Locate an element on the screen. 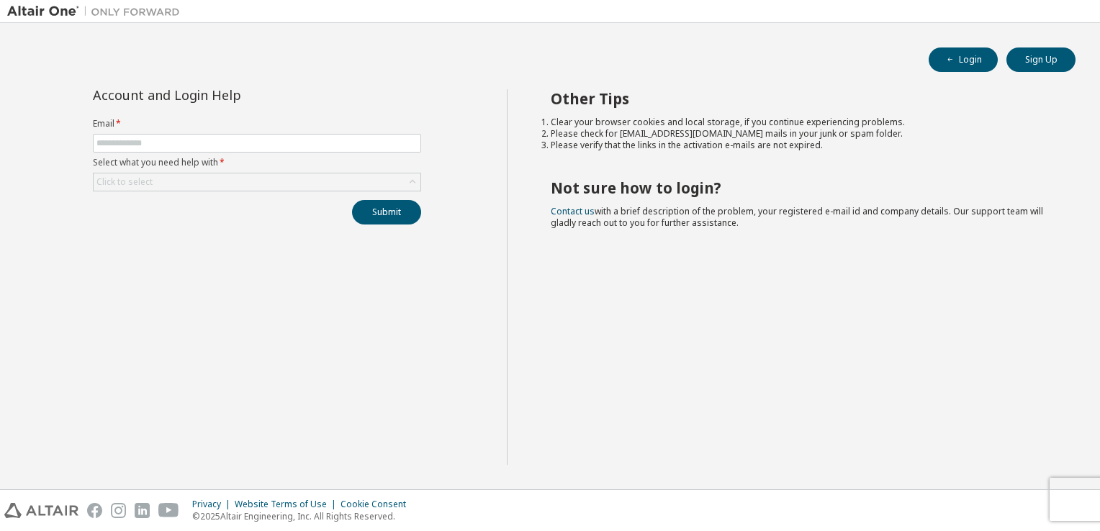 Image resolution: width=1100 pixels, height=531 pixels. button: Submit is located at coordinates (387, 212).